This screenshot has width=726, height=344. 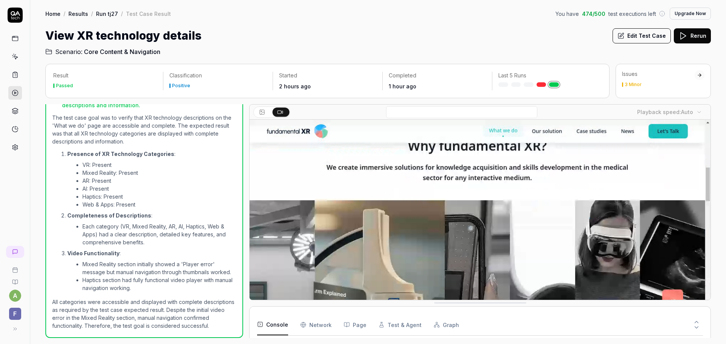 I want to click on li: Each category (VR, Mixed Reality, AR, AI, Haptics, Web & Apps) had a clear description, detailed ..., so click(x=159, y=234).